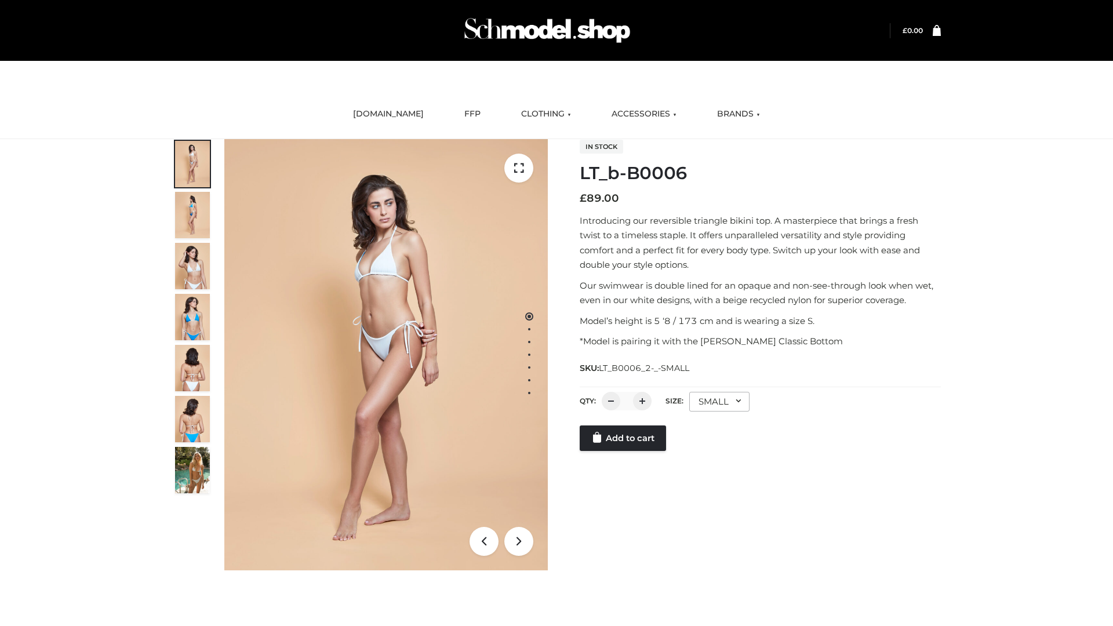  What do you see at coordinates (547, 30) in the screenshot?
I see `img: Schmodel Admin 964` at bounding box center [547, 30].